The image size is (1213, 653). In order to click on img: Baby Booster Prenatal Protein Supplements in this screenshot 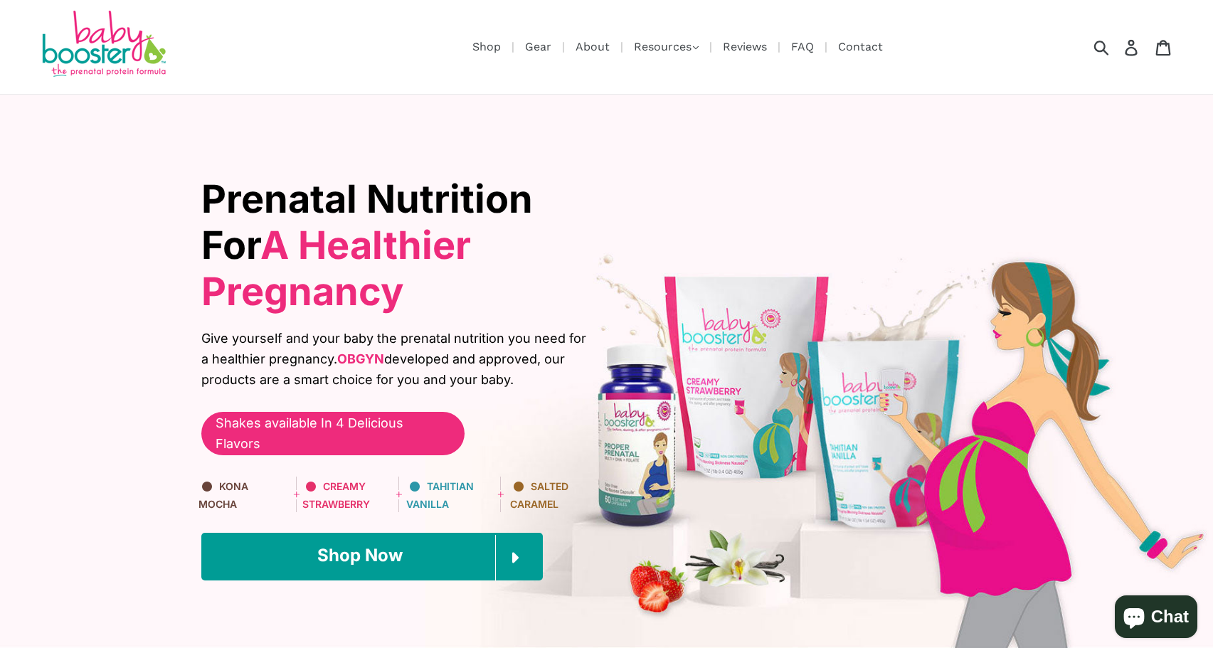, I will do `click(103, 45)`.